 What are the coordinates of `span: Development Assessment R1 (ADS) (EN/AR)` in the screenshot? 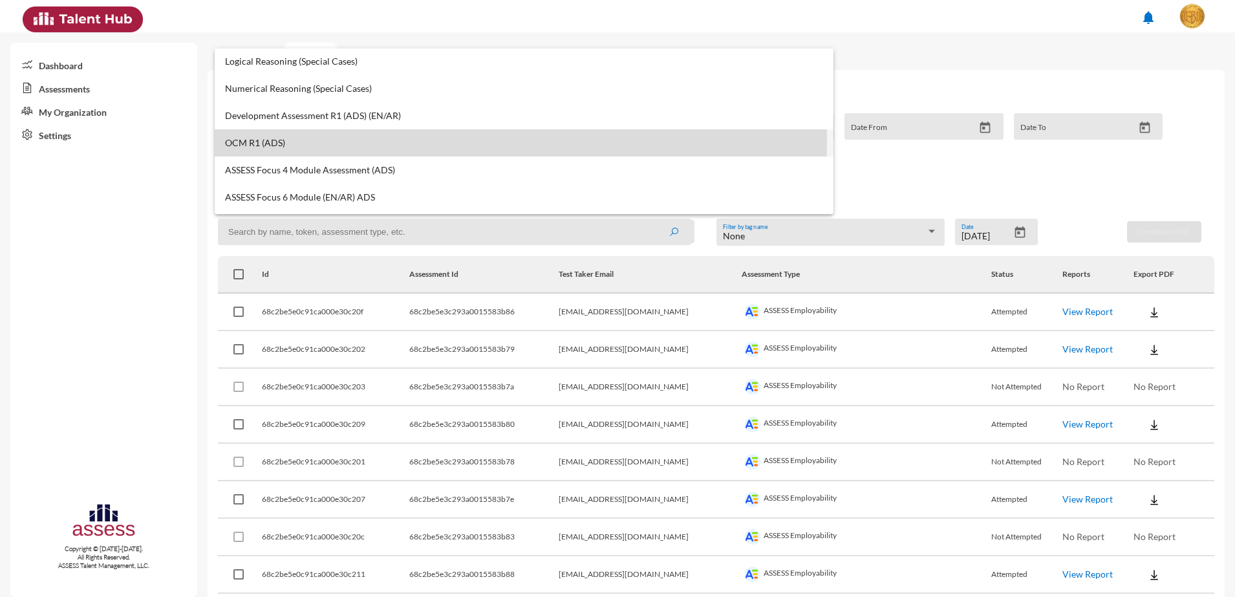 It's located at (524, 116).